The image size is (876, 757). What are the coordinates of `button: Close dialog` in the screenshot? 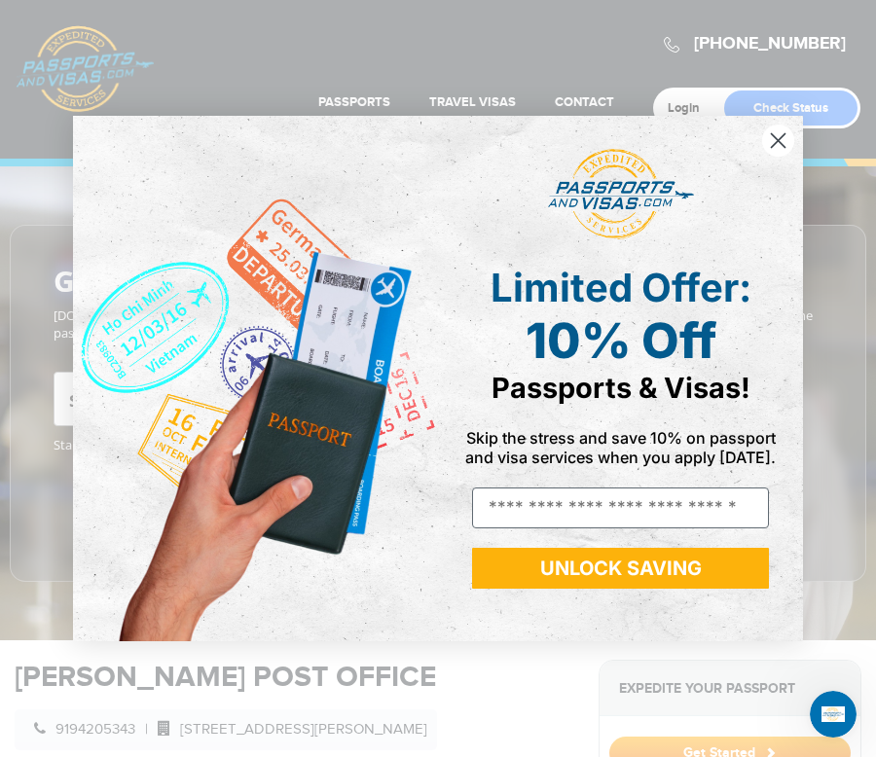 It's located at (778, 140).